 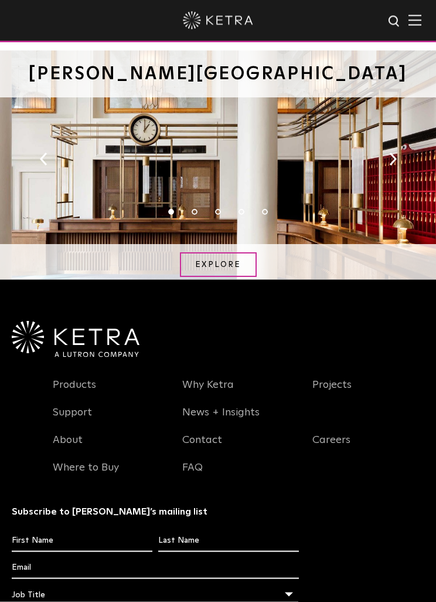 What do you see at coordinates (332, 392) in the screenshot?
I see `a: Projects` at bounding box center [332, 392].